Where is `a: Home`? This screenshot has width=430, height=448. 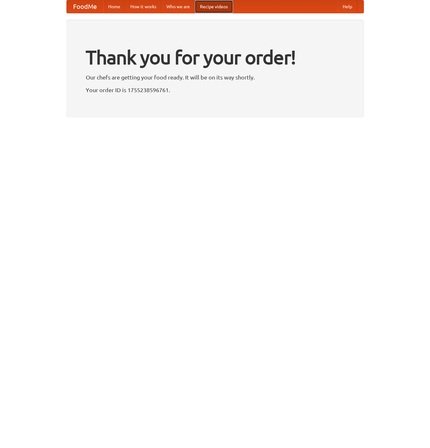 a: Home is located at coordinates (114, 7).